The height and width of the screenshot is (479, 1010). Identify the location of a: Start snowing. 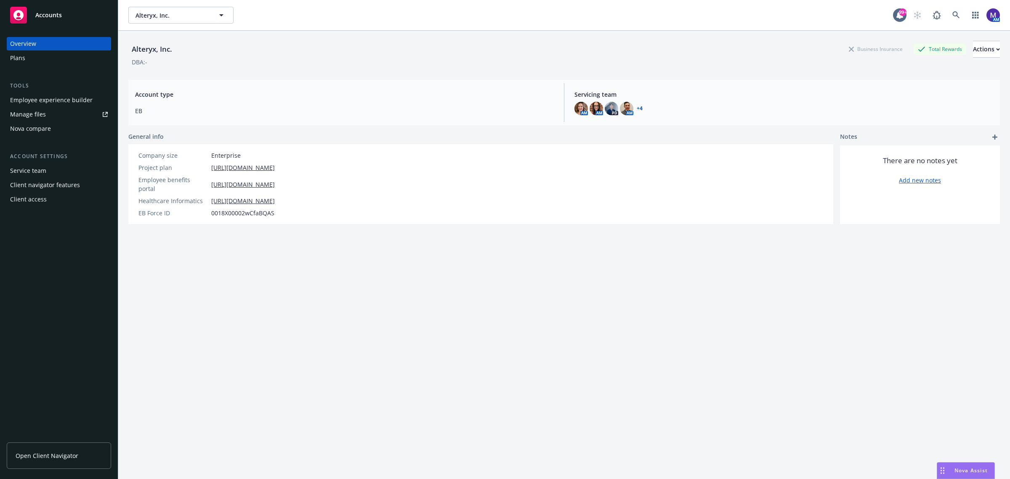
(917, 15).